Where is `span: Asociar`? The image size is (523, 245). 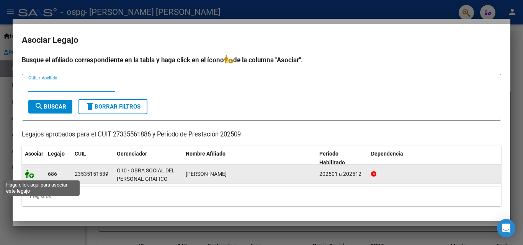 span: Asociar is located at coordinates (34, 154).